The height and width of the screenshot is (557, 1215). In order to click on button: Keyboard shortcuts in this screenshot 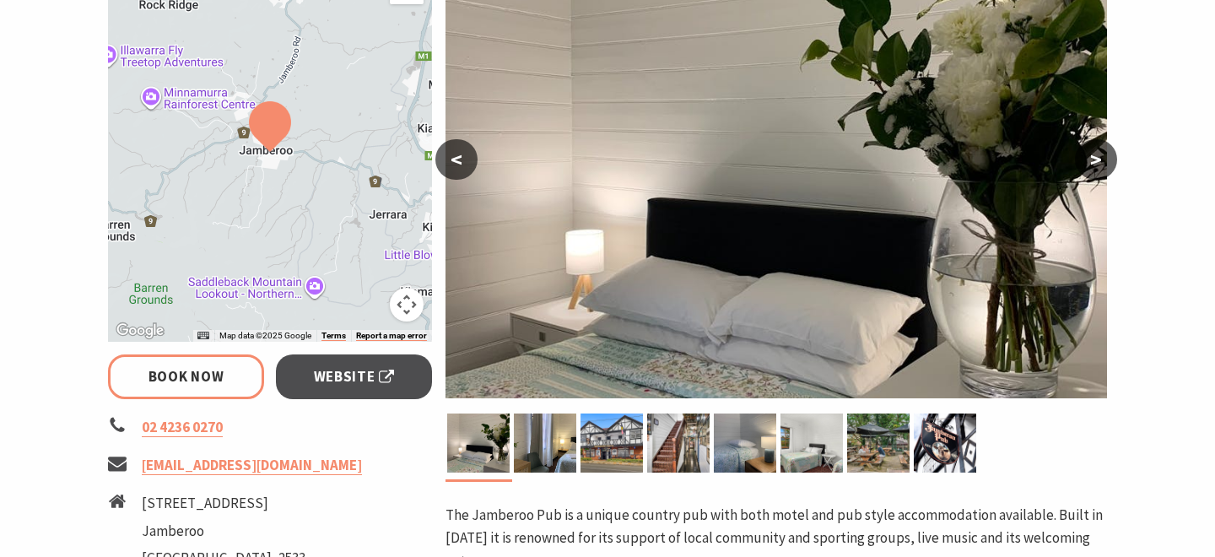, I will do `click(203, 336)`.